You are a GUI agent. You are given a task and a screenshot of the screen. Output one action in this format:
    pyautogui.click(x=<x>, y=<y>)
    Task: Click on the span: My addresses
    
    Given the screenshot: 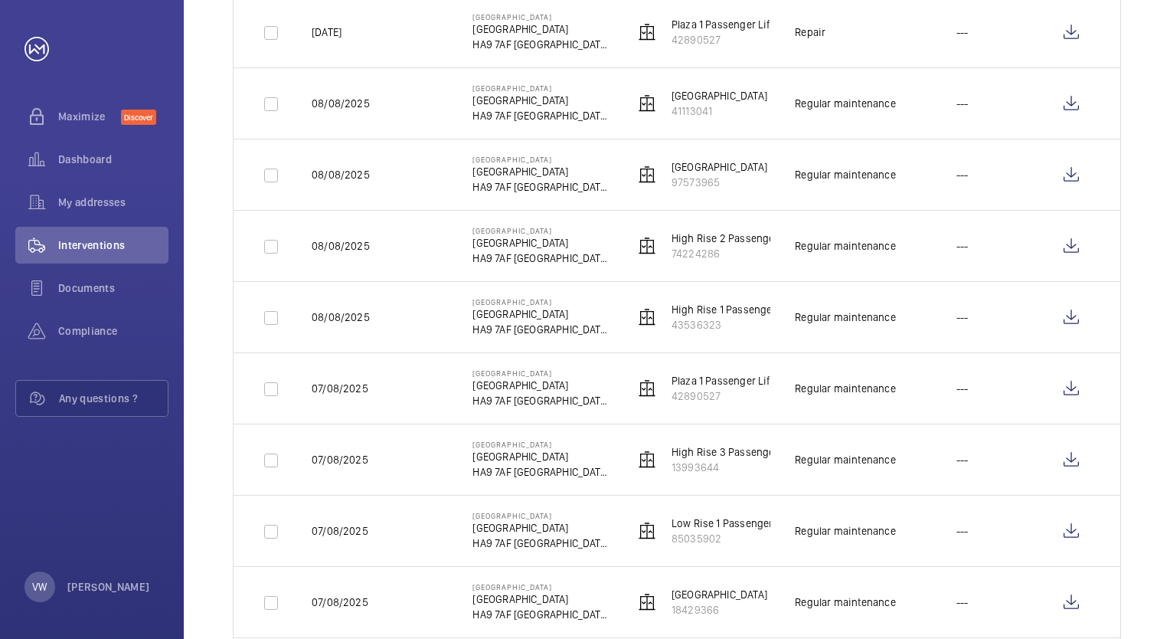 What is the action you would take?
    pyautogui.click(x=113, y=202)
    